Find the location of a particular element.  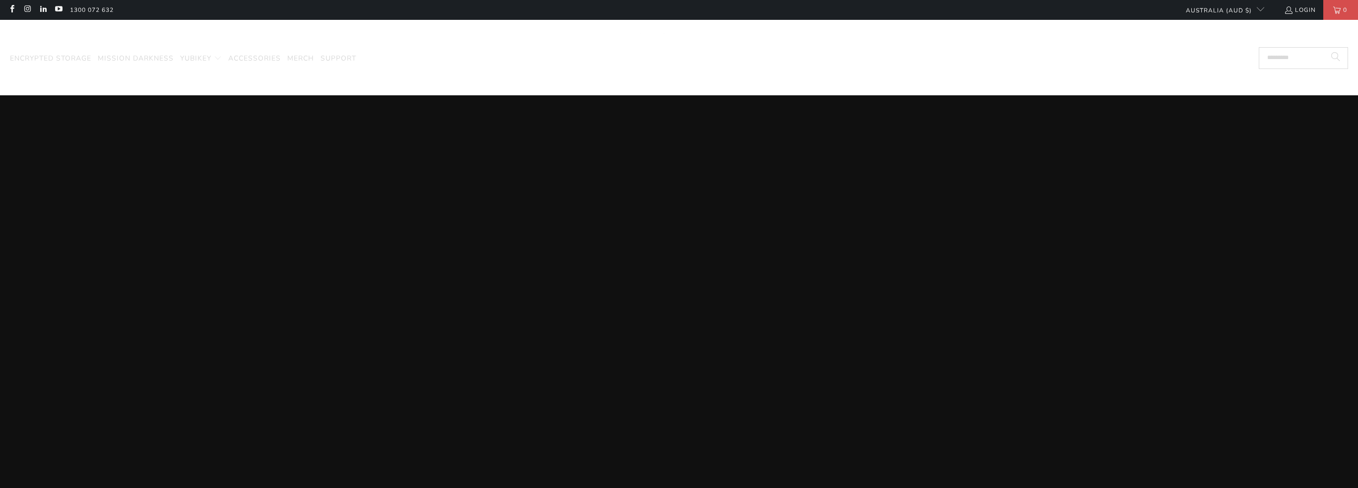

a: Support is located at coordinates (338, 59).